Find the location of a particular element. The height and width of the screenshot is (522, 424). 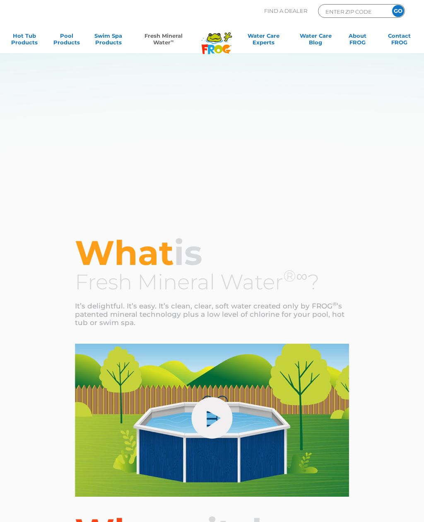

h3: Fresh Mineral Water ? is located at coordinates (212, 282).